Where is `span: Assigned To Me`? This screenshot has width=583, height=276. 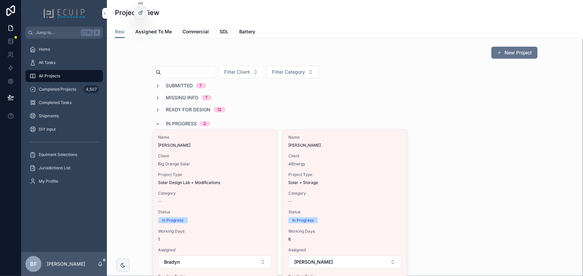
span: Assigned To Me is located at coordinates (153, 32).